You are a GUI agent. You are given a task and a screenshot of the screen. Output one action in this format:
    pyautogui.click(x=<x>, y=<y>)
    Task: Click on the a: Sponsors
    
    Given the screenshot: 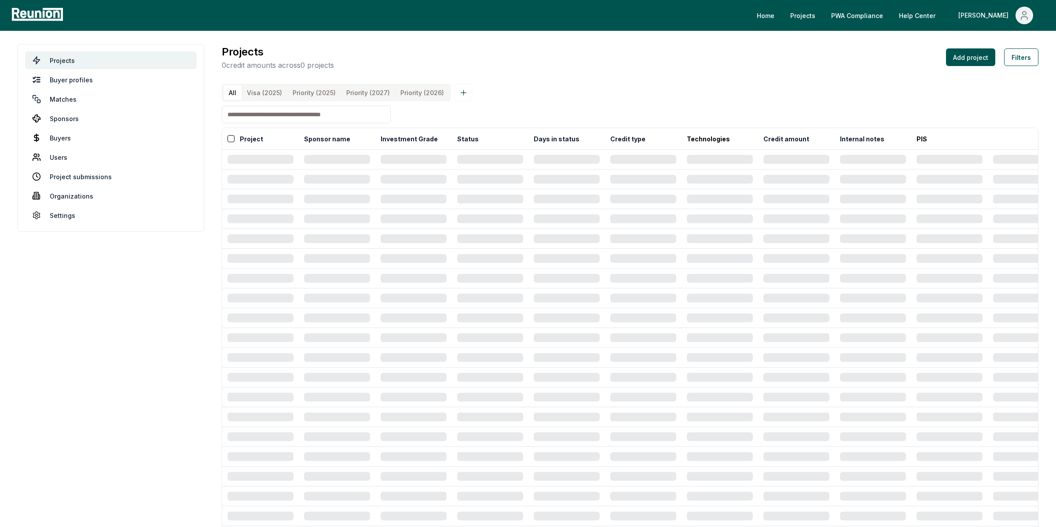 What is the action you would take?
    pyautogui.click(x=111, y=118)
    